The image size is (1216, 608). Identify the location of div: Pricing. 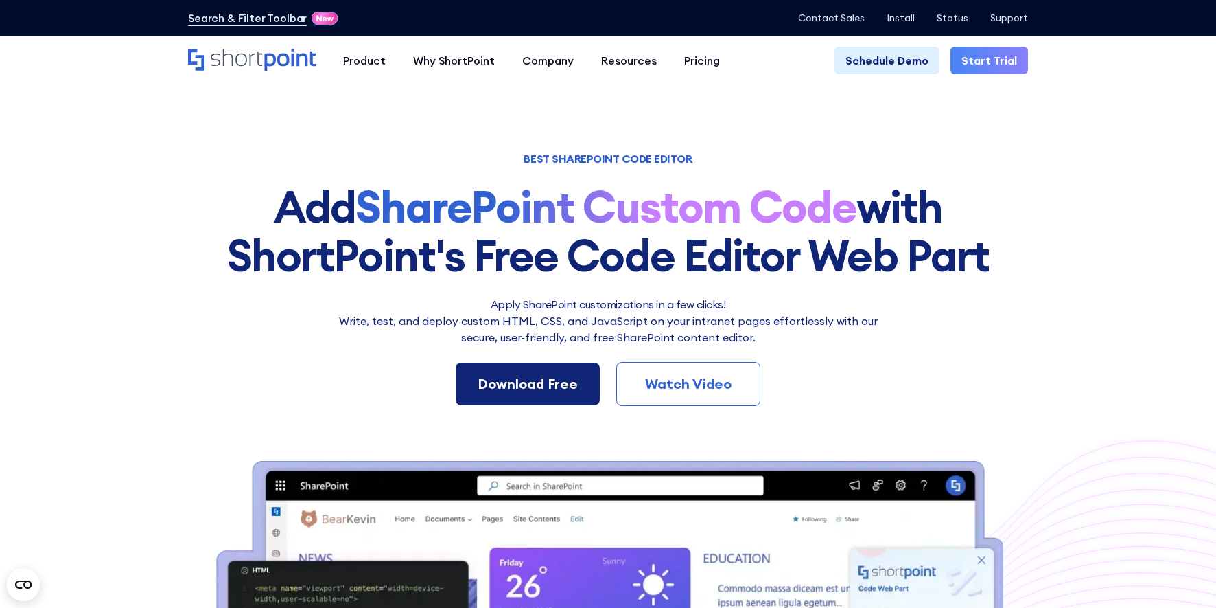
(702, 60).